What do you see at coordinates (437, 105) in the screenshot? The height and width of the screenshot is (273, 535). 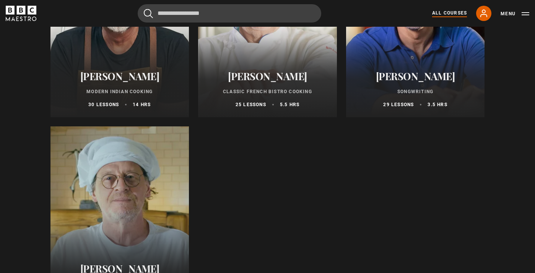 I see `p: 3.5 hrs` at bounding box center [437, 105].